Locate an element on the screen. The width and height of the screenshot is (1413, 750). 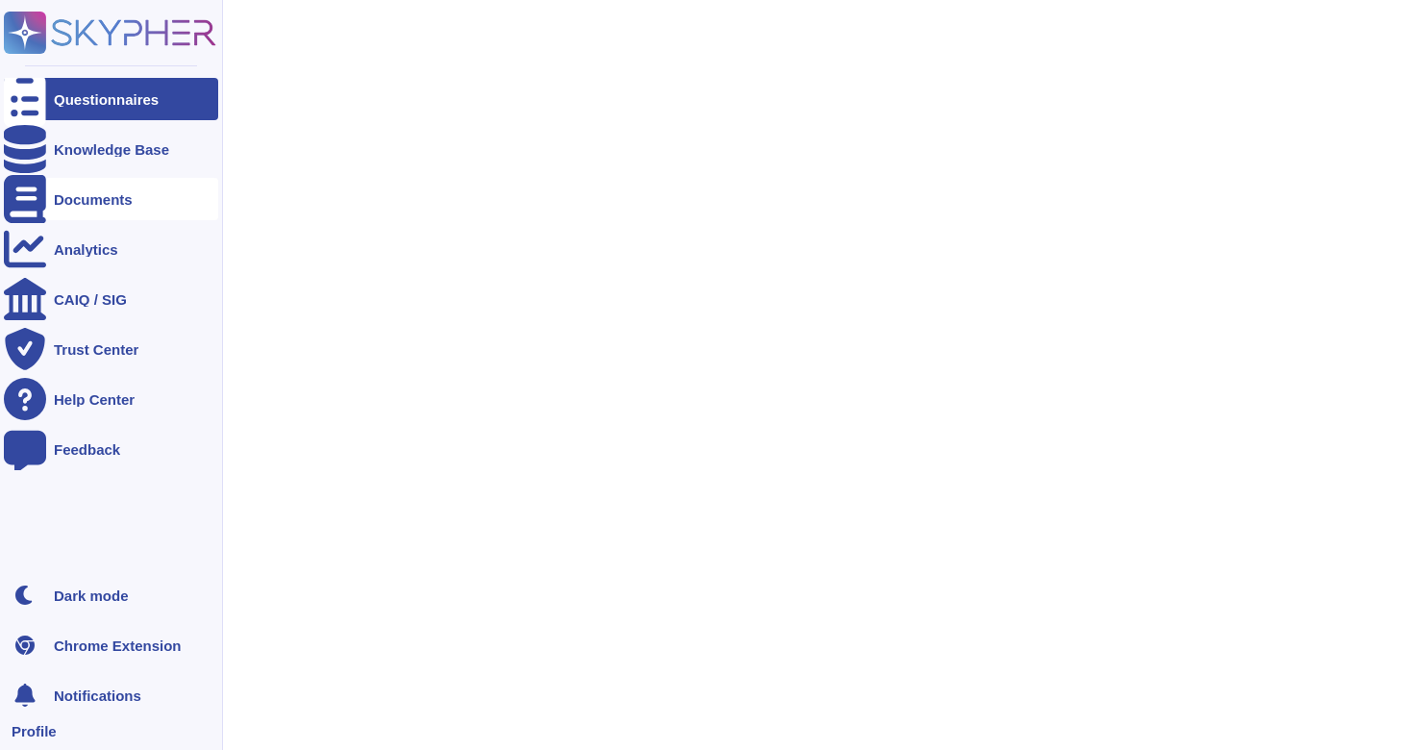
a: Trust Center is located at coordinates (111, 349).